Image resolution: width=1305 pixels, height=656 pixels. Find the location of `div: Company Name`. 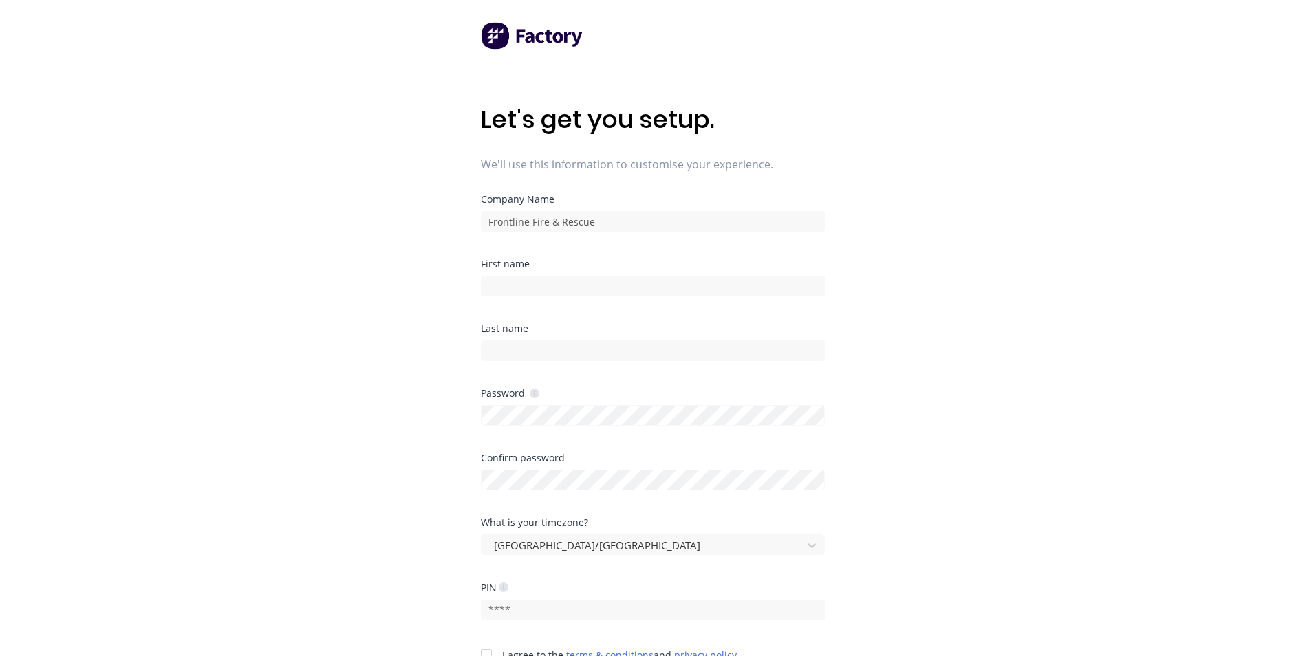

div: Company Name is located at coordinates (653, 199).